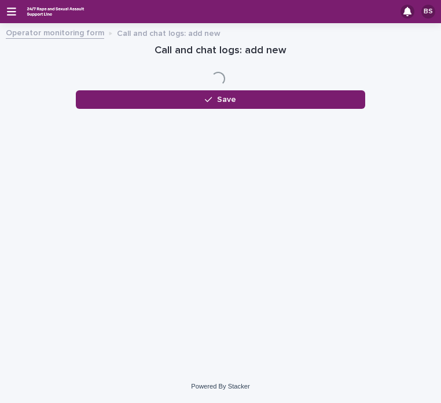  I want to click on a: Powered By Stacker, so click(220, 386).